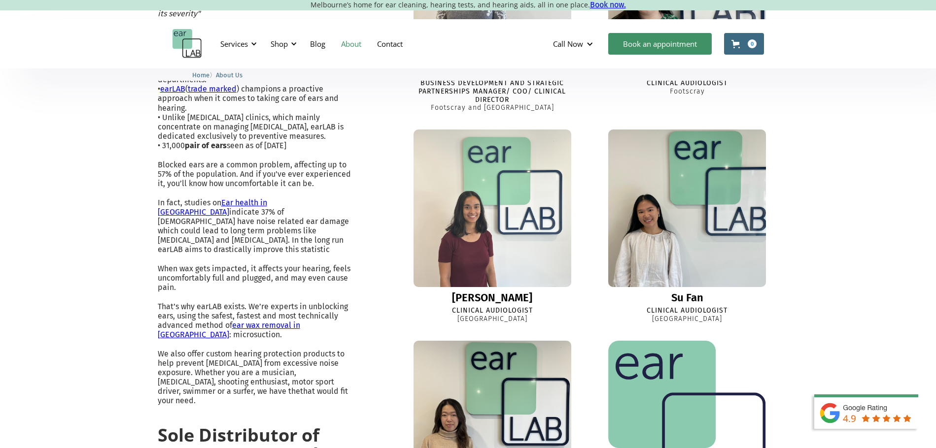 The width and height of the screenshot is (936, 448). Describe the element at coordinates (317, 44) in the screenshot. I see `a: Blog` at that location.